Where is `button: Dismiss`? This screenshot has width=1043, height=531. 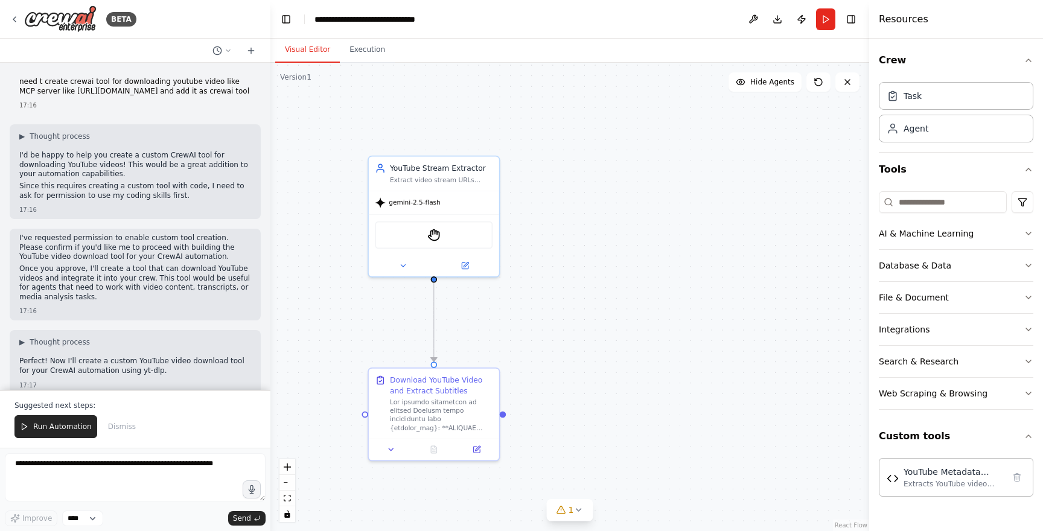 button: Dismiss is located at coordinates (122, 427).